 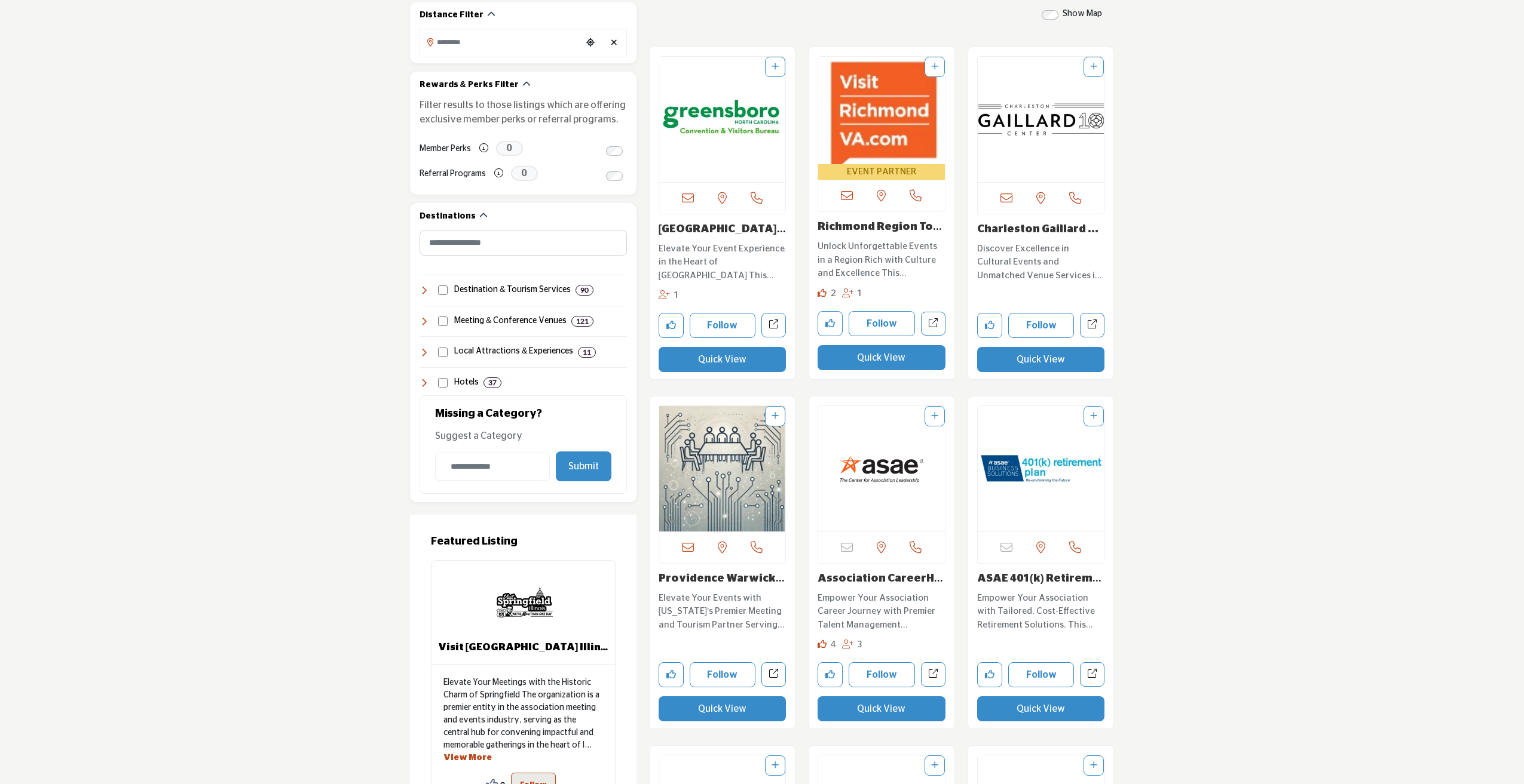 What do you see at coordinates (722, 580) in the screenshot?
I see `h3: Providence Warwick Convention & Visitors Bureau` at bounding box center [722, 580].